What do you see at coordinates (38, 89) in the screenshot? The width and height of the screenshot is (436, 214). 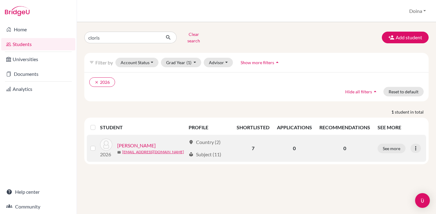 I see `a: Analytics` at bounding box center [38, 89].